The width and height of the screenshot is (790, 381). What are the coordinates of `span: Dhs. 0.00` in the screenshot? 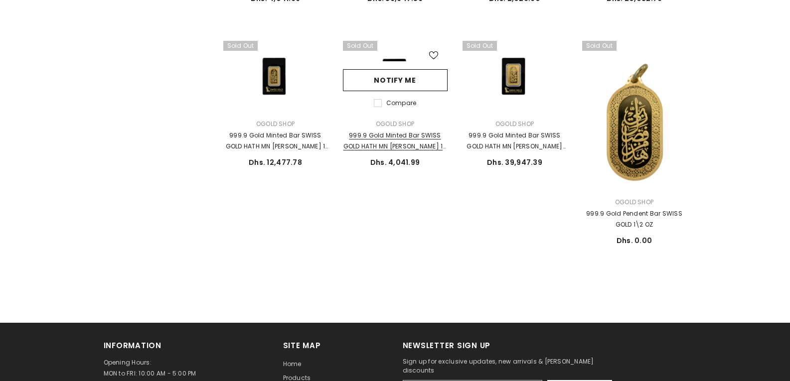 It's located at (635, 241).